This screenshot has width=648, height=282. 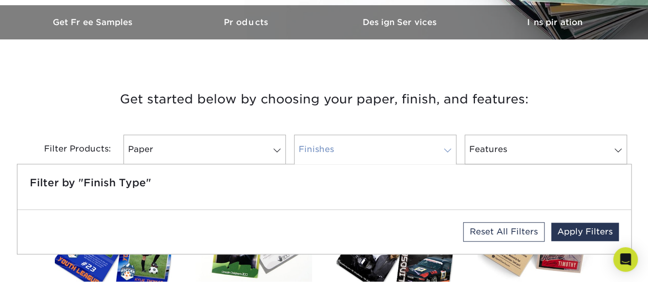 I want to click on a: Products, so click(x=248, y=22).